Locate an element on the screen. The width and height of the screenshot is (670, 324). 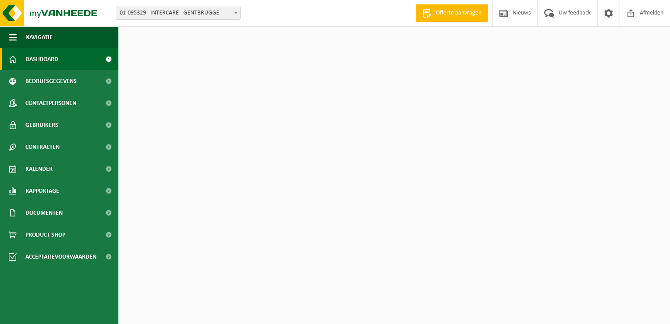
span: 01-095329 - INTERCARE - GENTBRUGGE is located at coordinates (178, 13).